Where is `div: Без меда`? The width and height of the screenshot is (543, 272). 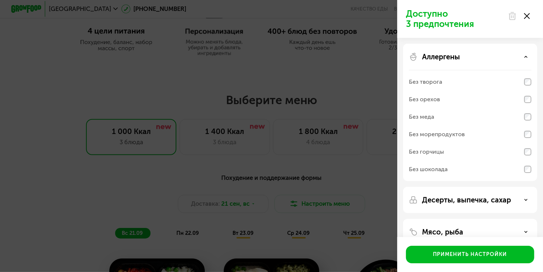 div: Без меда is located at coordinates (421, 117).